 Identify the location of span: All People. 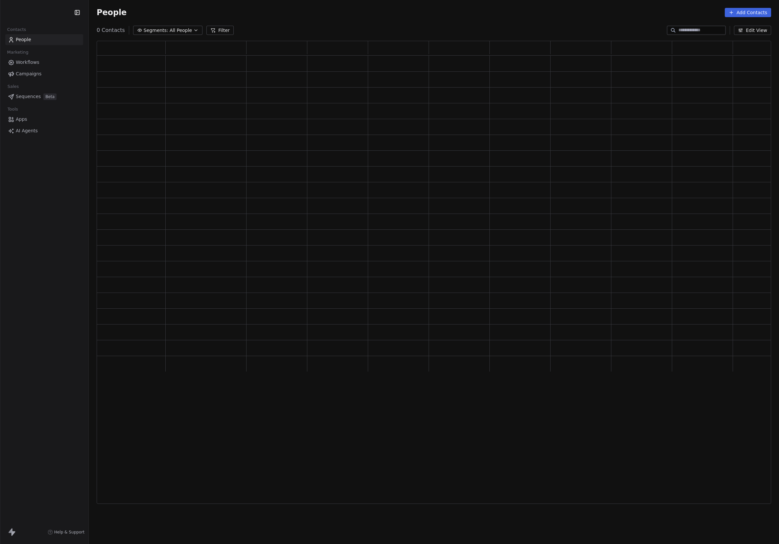
(181, 30).